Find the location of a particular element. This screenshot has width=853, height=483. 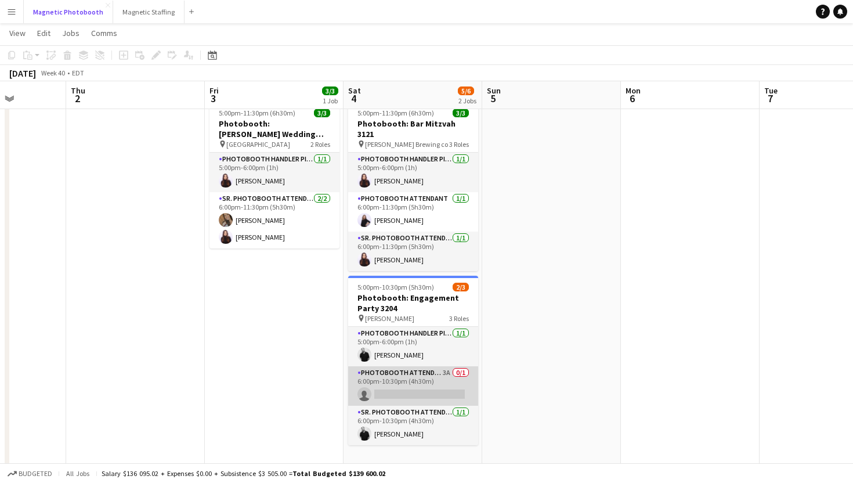

span: Comms is located at coordinates (104, 33).